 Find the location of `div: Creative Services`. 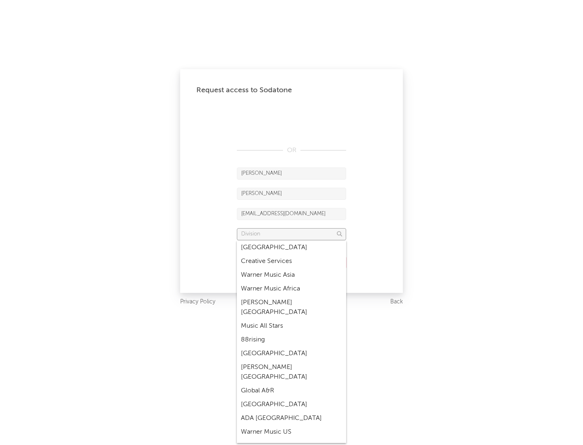

div: Creative Services is located at coordinates (292, 262).